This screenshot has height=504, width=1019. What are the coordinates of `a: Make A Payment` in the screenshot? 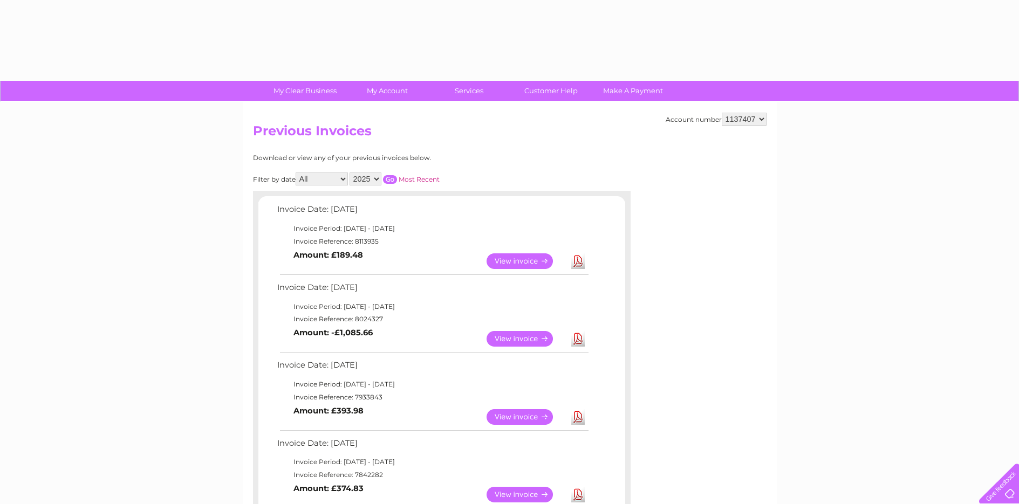 It's located at (633, 91).